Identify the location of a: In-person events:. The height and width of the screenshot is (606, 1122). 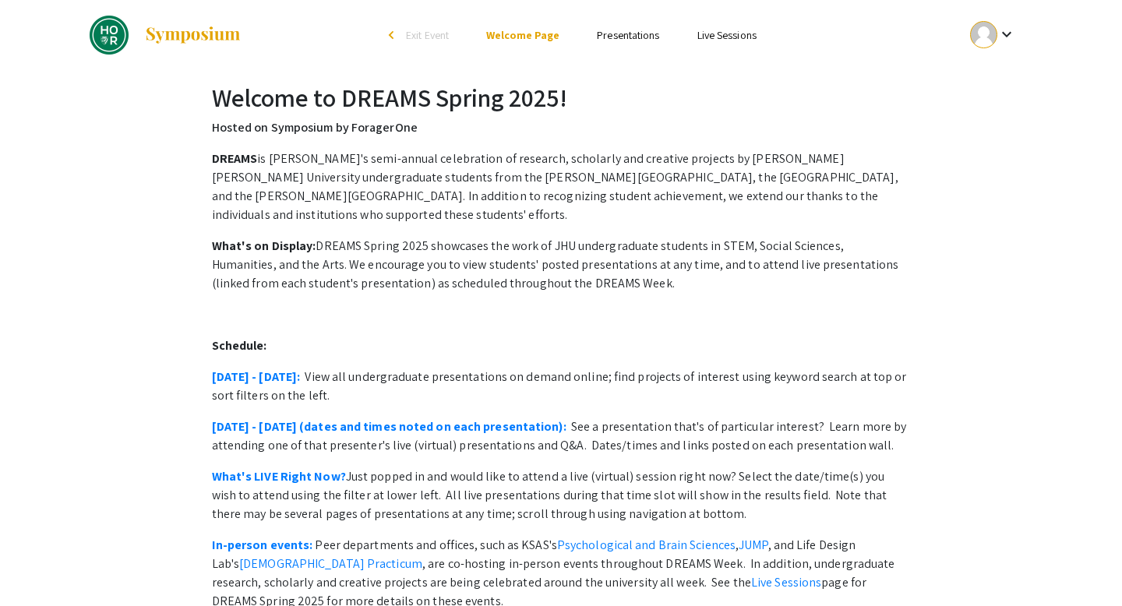
(263, 545).